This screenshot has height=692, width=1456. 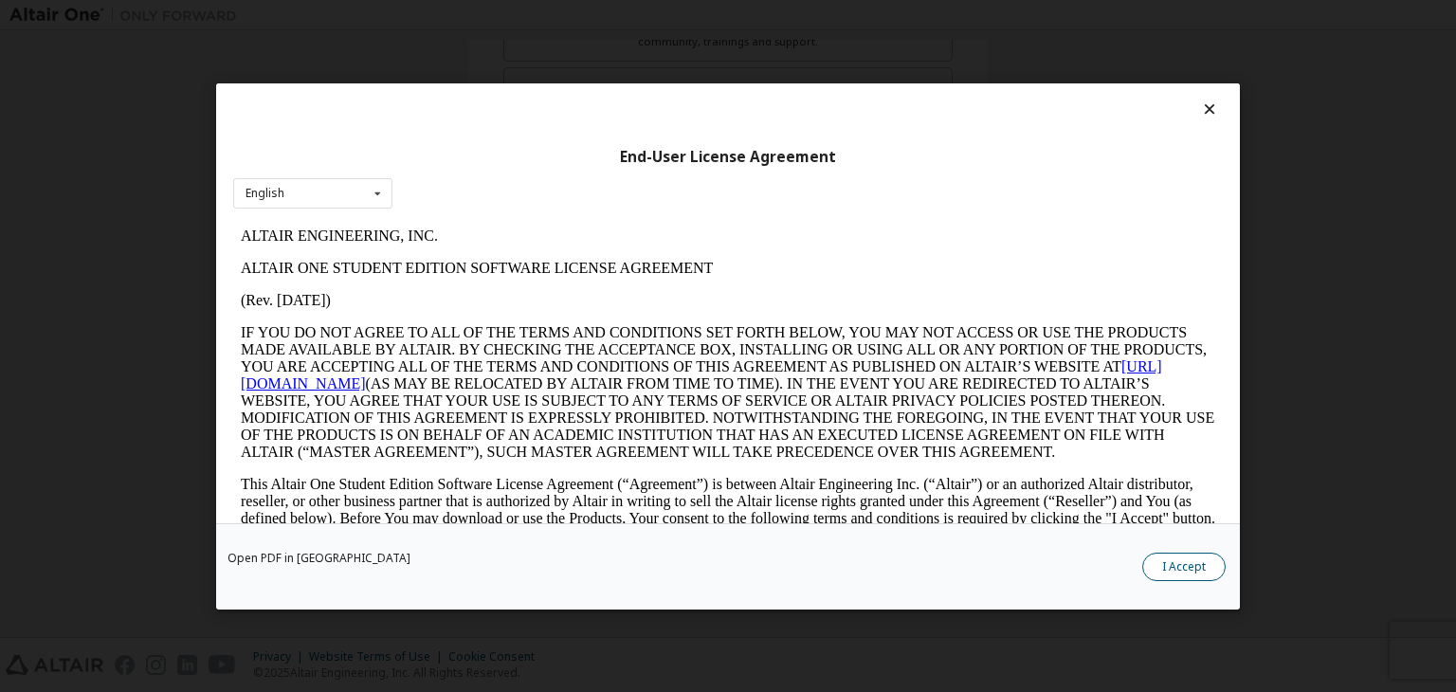 I want to click on p: This Altair One Student Edition Software License Agreement (“Agreement”) is between Altair Engine..., so click(x=495, y=290).